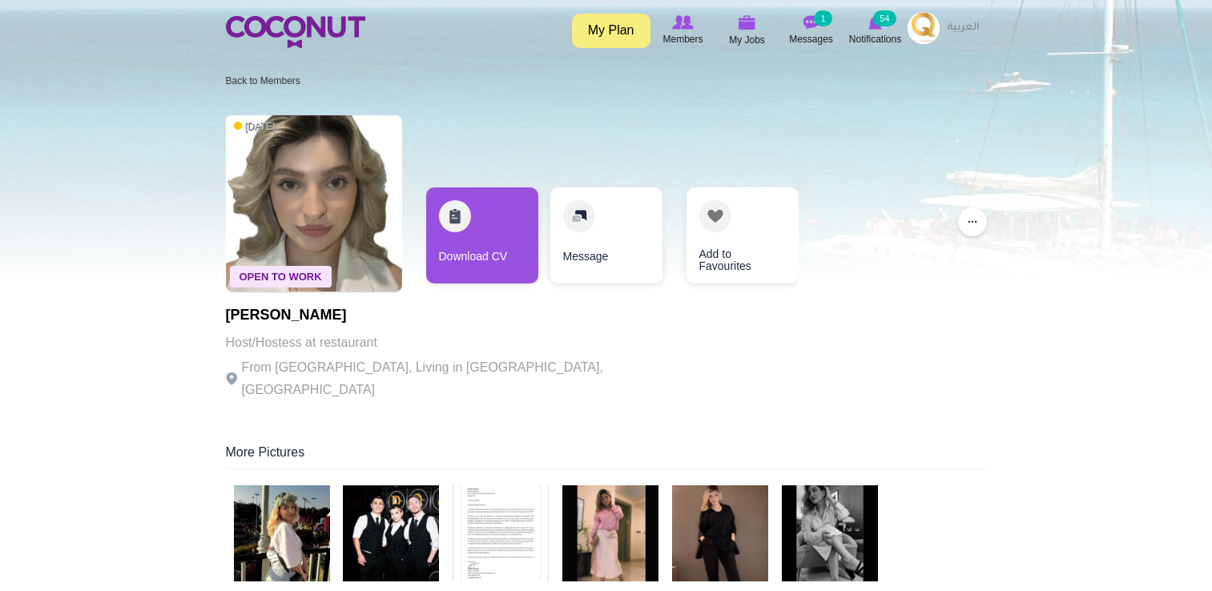 This screenshot has width=1212, height=591. I want to click on span: Messages, so click(811, 39).